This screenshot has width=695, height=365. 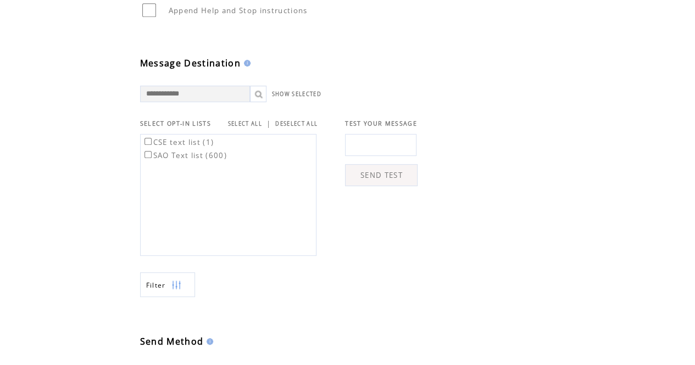 What do you see at coordinates (176, 285) in the screenshot?
I see `img: filters.png` at bounding box center [176, 285].